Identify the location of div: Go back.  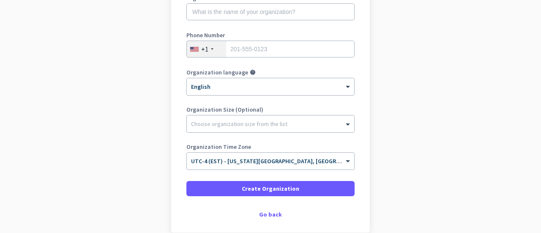
(271, 214).